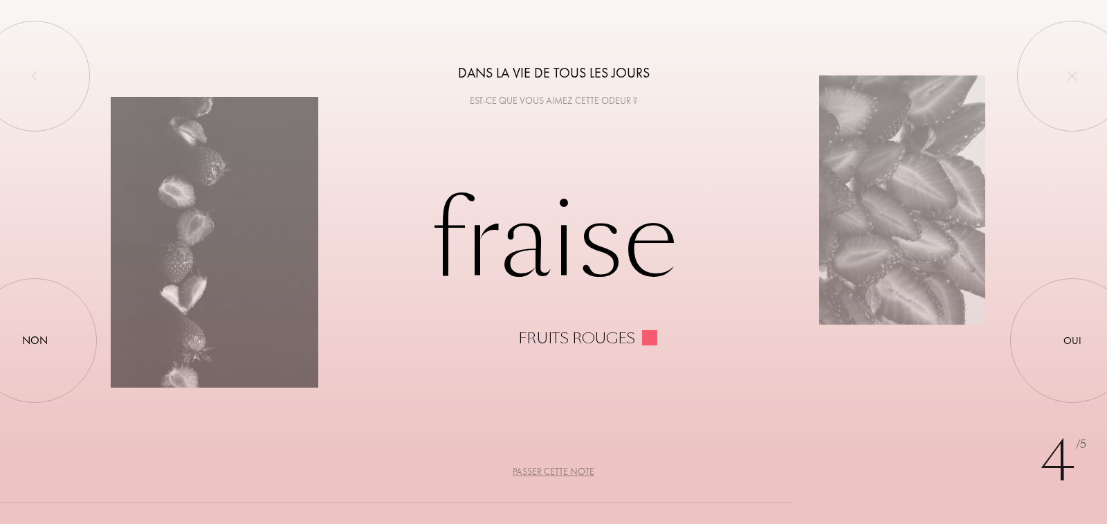 Image resolution: width=1107 pixels, height=524 pixels. I want to click on span: /5, so click(1081, 444).